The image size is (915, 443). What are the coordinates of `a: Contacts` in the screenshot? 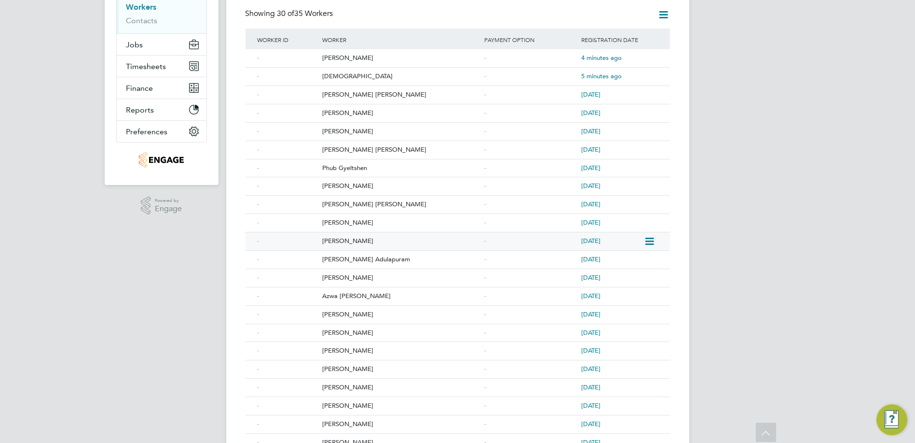 It's located at (142, 20).